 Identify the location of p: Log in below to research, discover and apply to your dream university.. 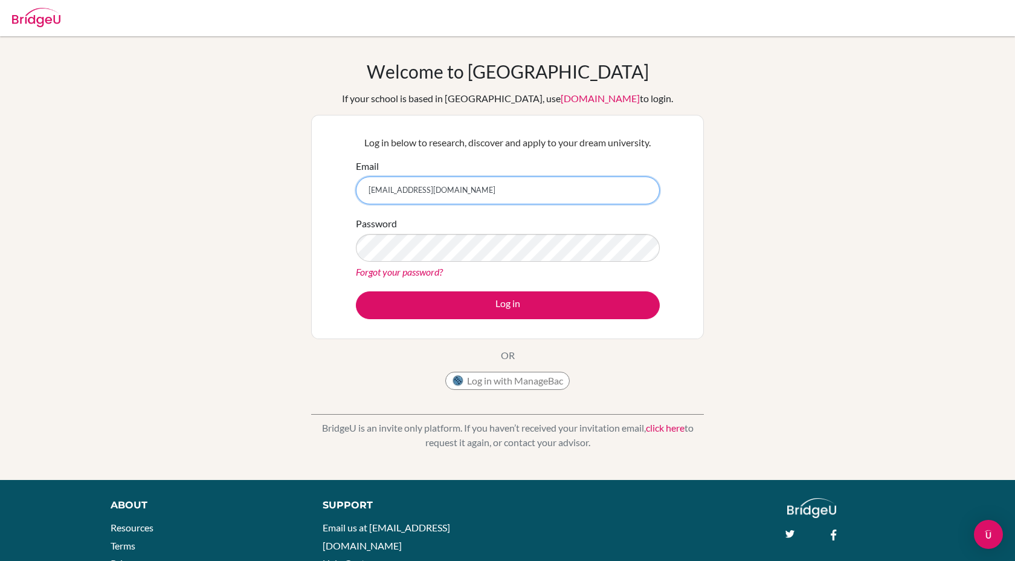
(508, 143).